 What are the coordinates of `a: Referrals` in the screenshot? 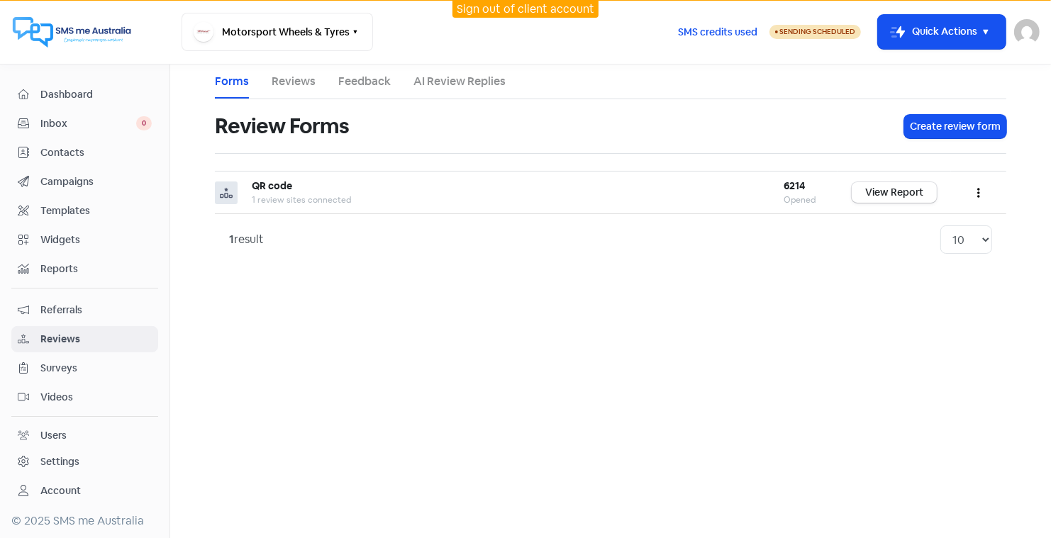 It's located at (84, 310).